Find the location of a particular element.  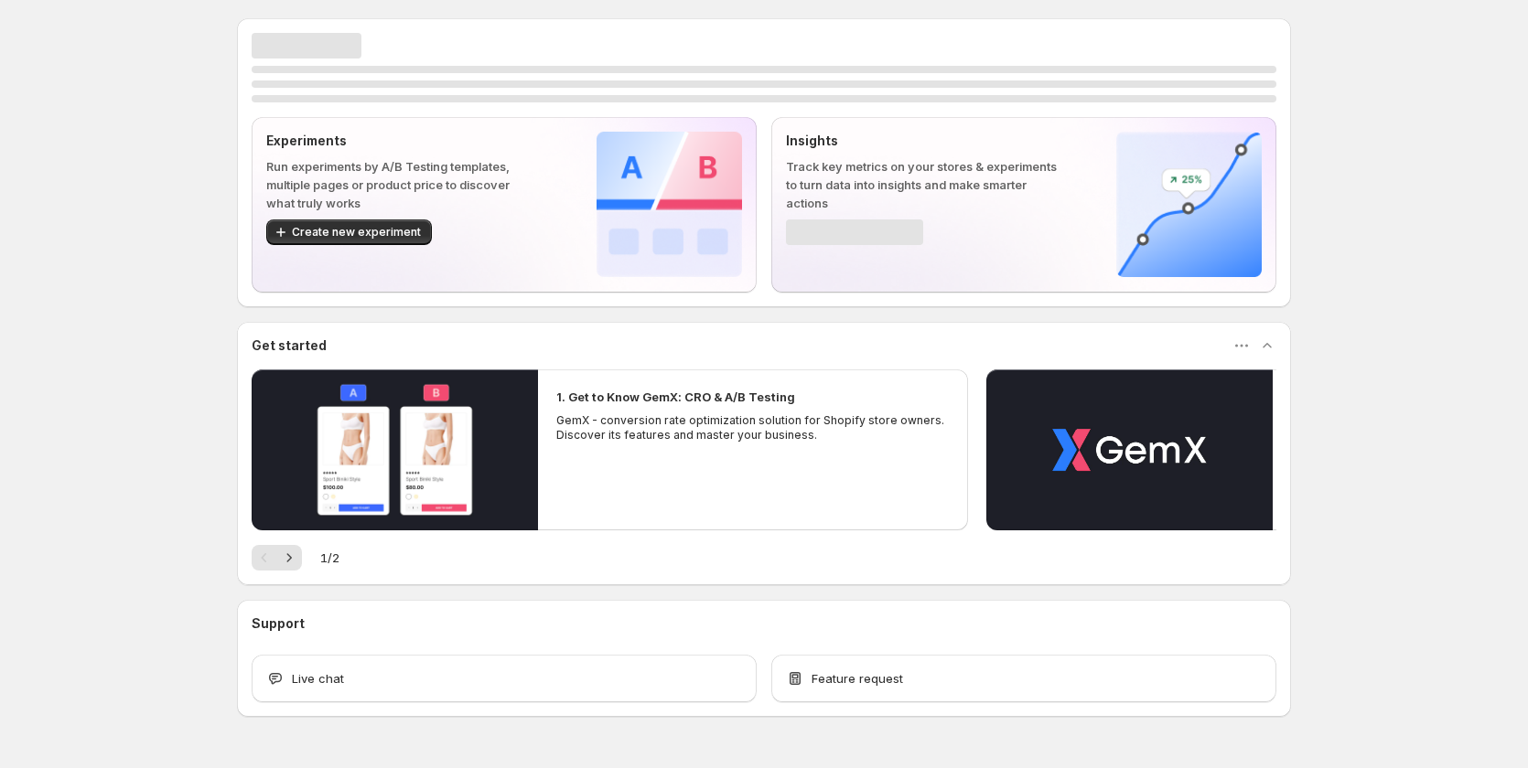

span: Create new experiment is located at coordinates (356, 232).